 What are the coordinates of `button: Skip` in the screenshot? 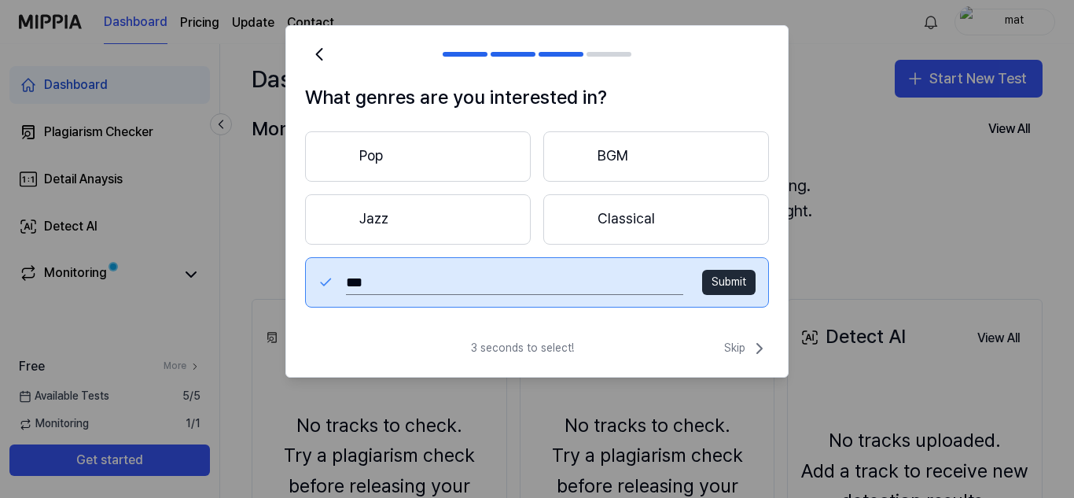 It's located at (745, 348).